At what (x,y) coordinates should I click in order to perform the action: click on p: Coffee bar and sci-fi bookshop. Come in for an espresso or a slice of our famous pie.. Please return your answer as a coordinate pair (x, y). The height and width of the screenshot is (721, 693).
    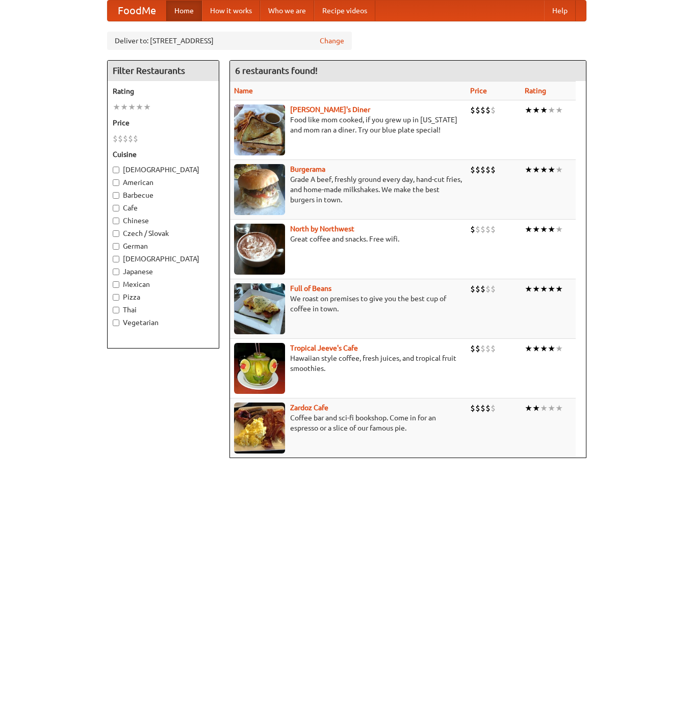
    Looking at the image, I should click on (348, 423).